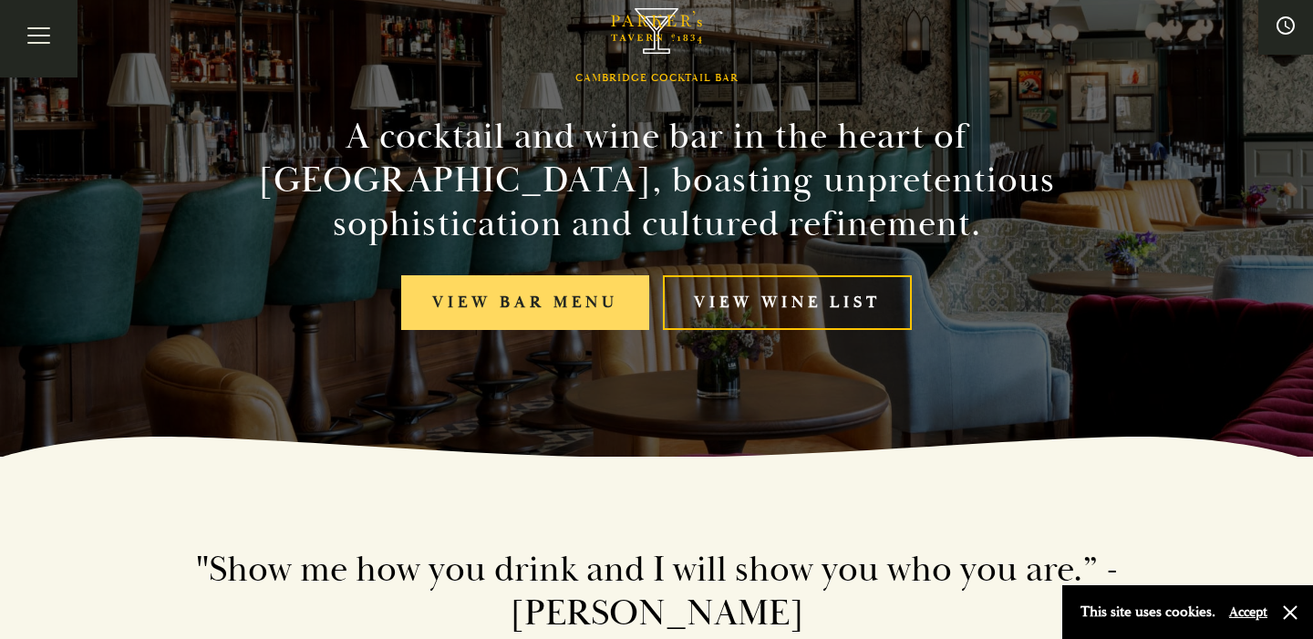  Describe the element at coordinates (787, 303) in the screenshot. I see `a: View Wine List` at that location.